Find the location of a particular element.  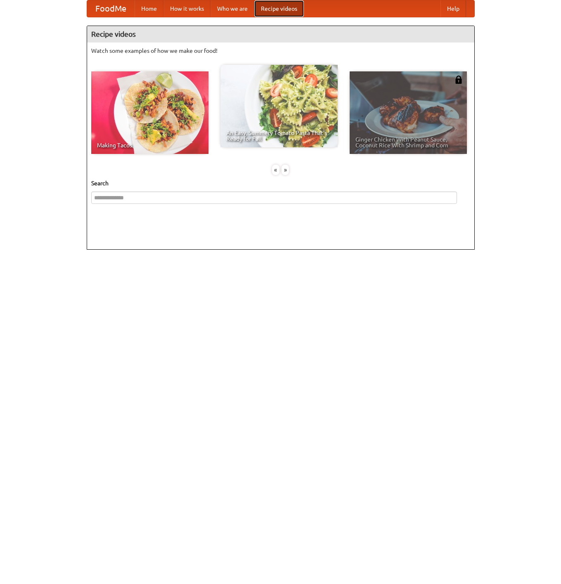

span: Making Tacos is located at coordinates (150, 145).